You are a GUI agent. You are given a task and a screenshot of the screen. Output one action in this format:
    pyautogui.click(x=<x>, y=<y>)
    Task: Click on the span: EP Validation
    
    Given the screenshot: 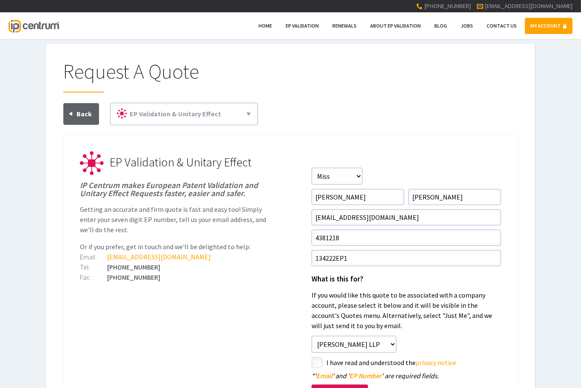 What is the action you would take?
    pyautogui.click(x=302, y=25)
    